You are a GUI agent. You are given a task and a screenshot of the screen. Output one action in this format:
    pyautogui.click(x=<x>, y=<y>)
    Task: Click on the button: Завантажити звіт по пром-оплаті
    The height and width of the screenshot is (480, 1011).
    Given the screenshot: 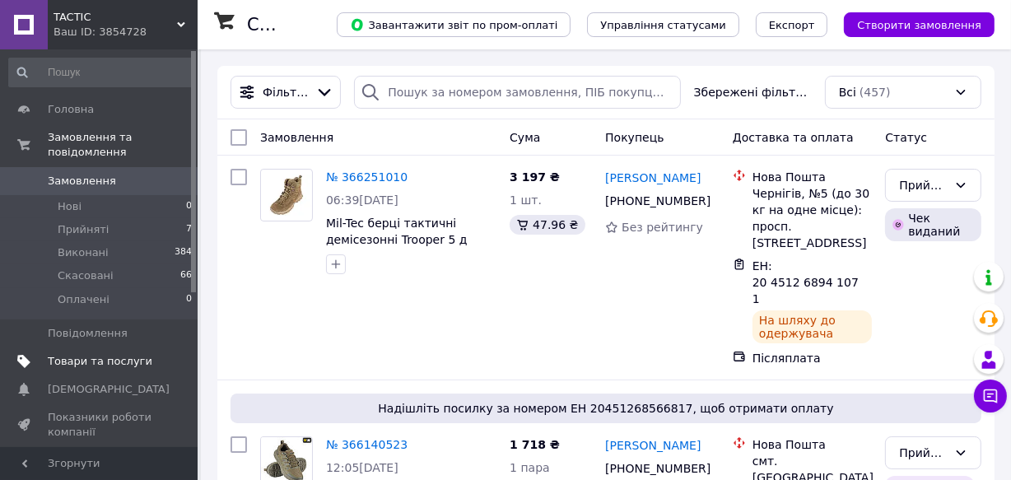 What is the action you would take?
    pyautogui.click(x=453, y=25)
    